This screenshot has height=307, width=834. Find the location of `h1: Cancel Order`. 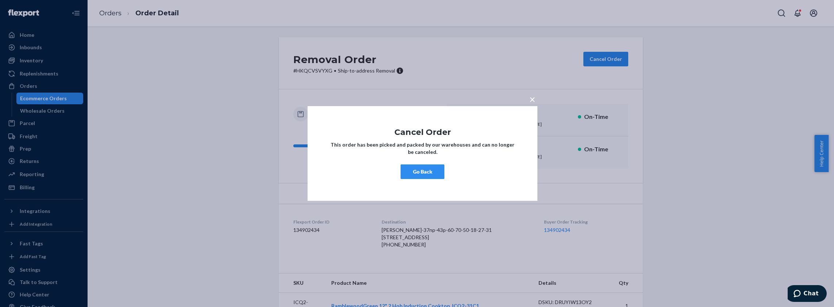

h1: Cancel Order is located at coordinates (423, 132).